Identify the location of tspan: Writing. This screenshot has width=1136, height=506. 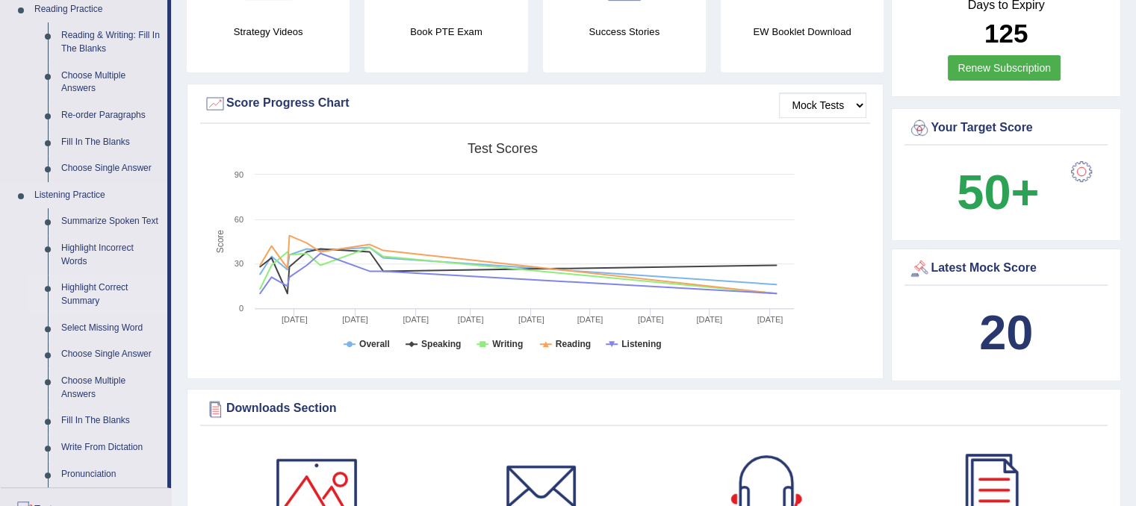
(507, 344).